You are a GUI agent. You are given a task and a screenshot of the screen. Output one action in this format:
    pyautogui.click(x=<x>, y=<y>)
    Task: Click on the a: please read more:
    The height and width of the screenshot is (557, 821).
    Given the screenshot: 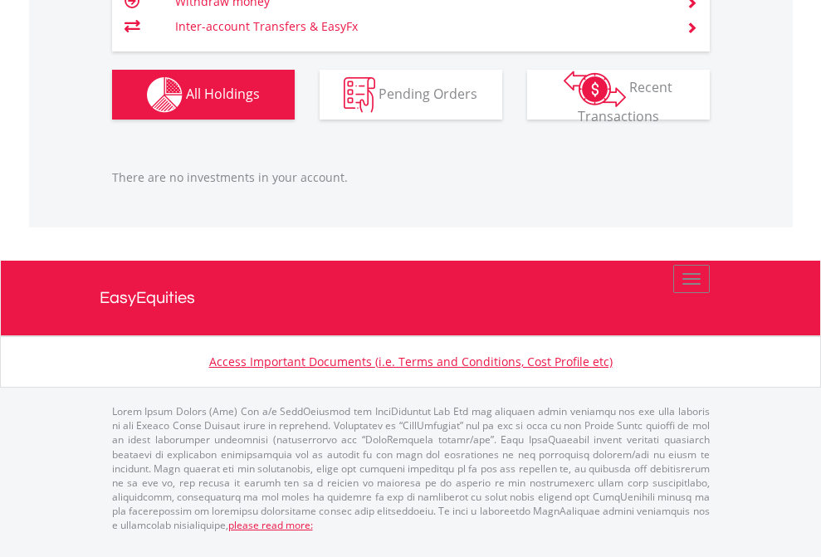 What is the action you would take?
    pyautogui.click(x=271, y=525)
    